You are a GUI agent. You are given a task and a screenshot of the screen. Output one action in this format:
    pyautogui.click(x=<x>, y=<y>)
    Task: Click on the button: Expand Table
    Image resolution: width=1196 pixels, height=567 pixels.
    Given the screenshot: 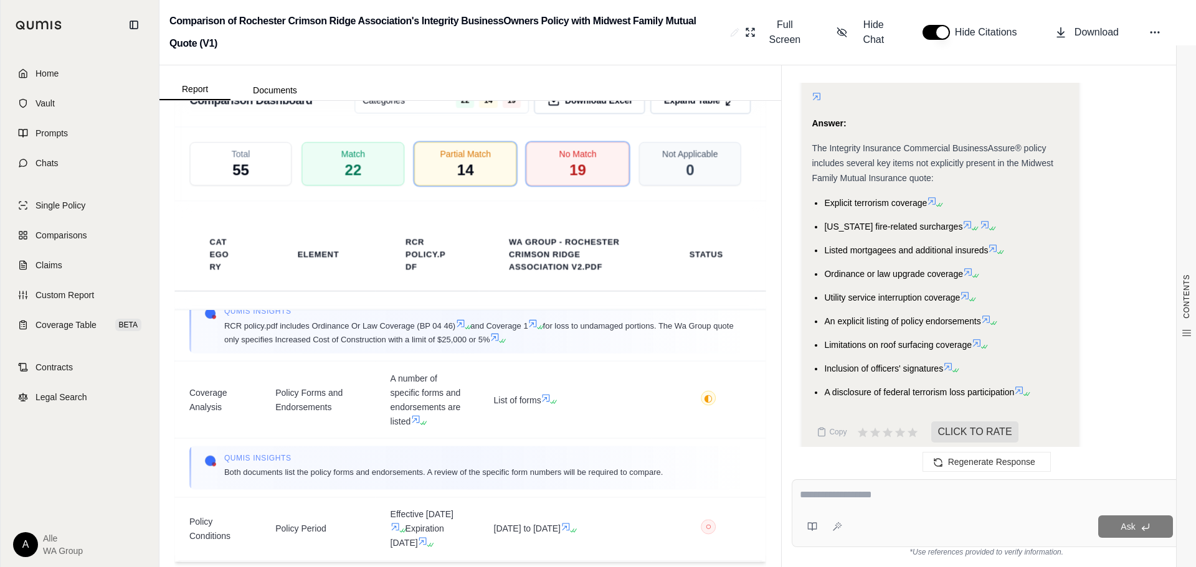 What is the action you would take?
    pyautogui.click(x=701, y=101)
    